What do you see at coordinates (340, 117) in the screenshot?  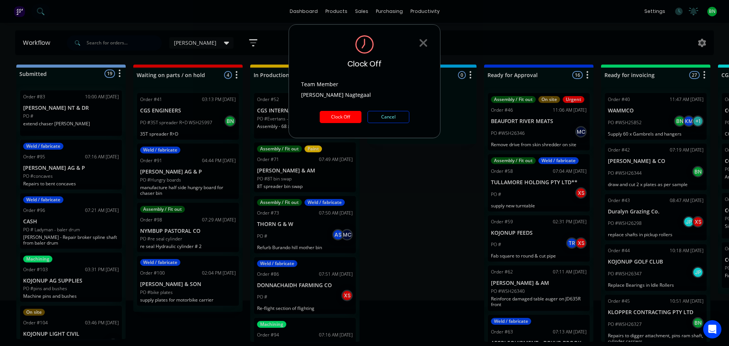 I see `button: Clock Off` at bounding box center [340, 117].